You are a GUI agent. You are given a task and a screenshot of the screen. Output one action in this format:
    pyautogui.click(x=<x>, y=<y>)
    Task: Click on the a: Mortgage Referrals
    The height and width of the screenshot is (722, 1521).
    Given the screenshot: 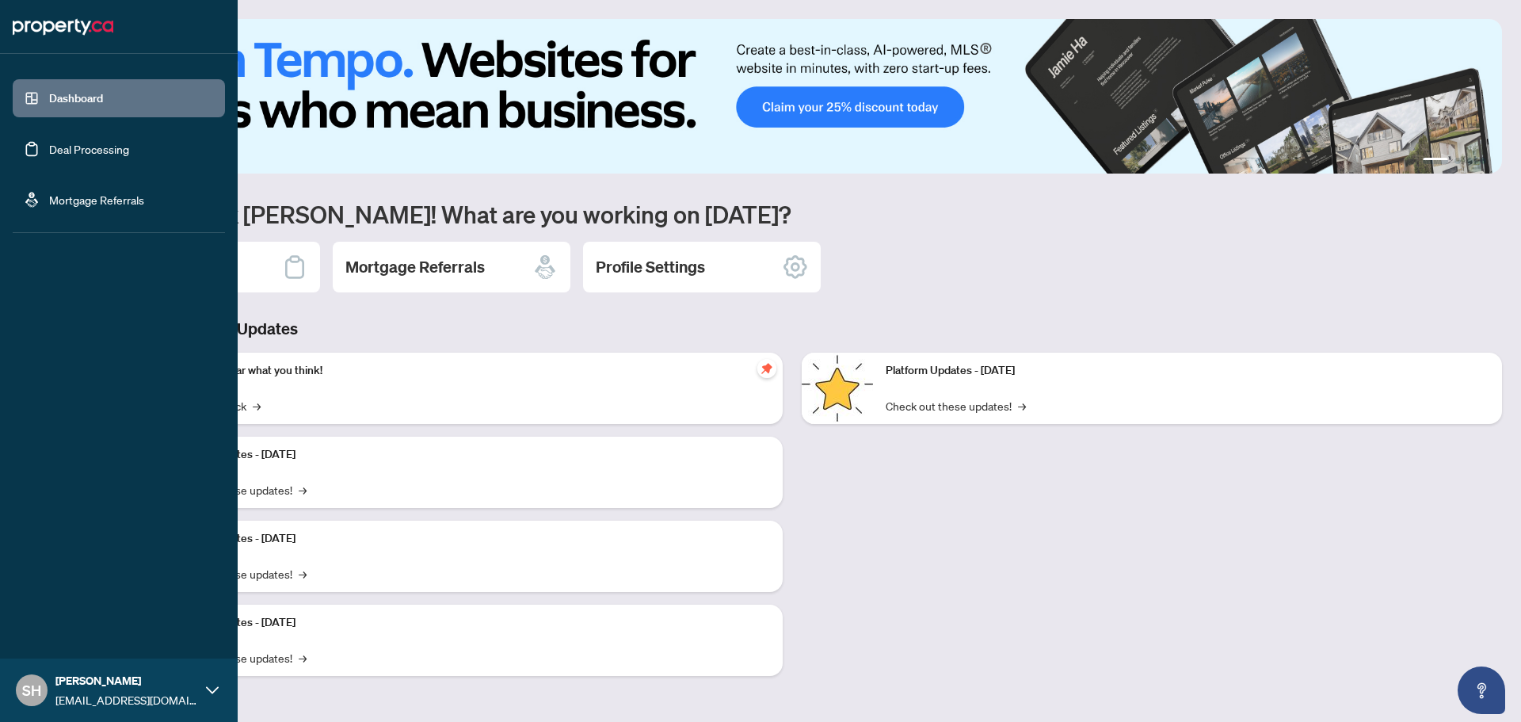 What is the action you would take?
    pyautogui.click(x=97, y=200)
    